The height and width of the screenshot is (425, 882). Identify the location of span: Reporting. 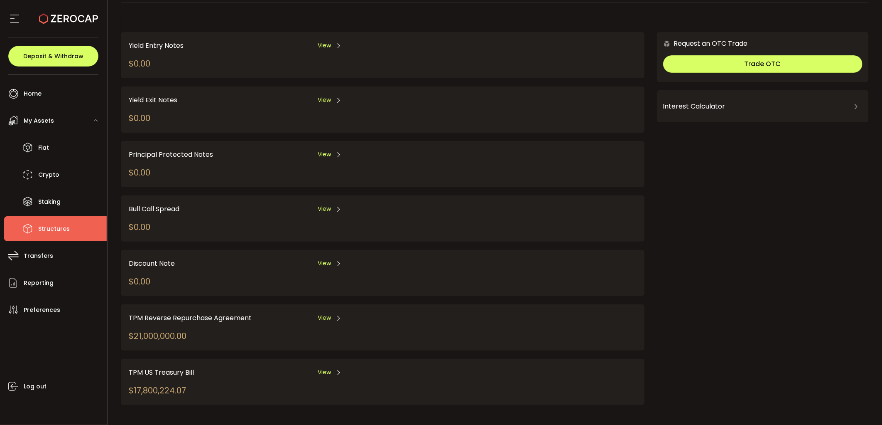
(39, 282).